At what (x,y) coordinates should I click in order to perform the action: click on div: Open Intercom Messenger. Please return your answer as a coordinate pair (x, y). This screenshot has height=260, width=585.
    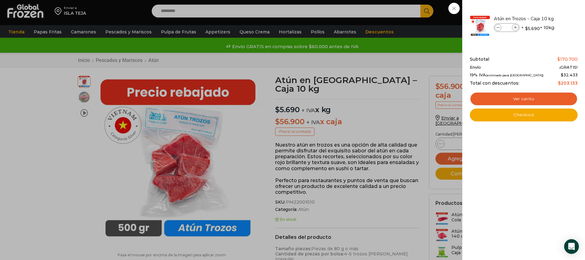
    Looking at the image, I should click on (571, 247).